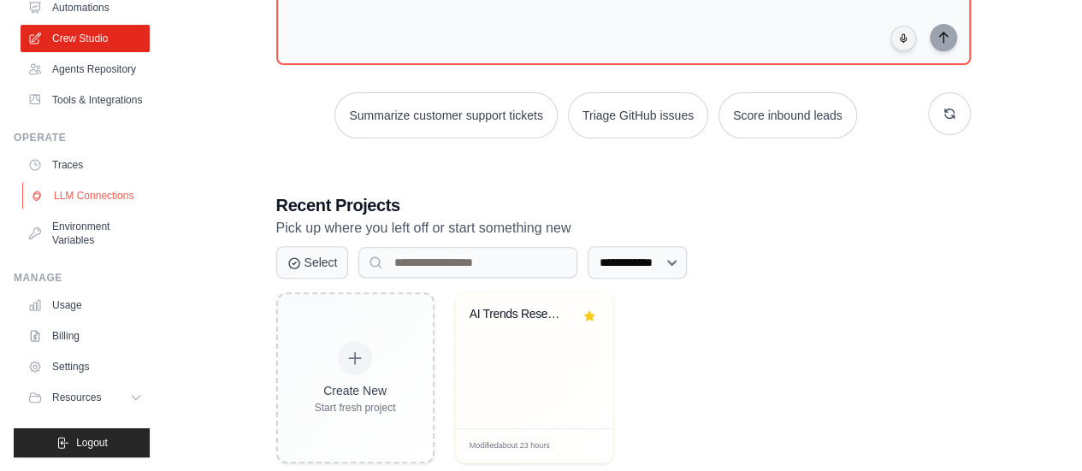 Image resolution: width=1082 pixels, height=471 pixels. I want to click on a: Environment Variables, so click(85, 234).